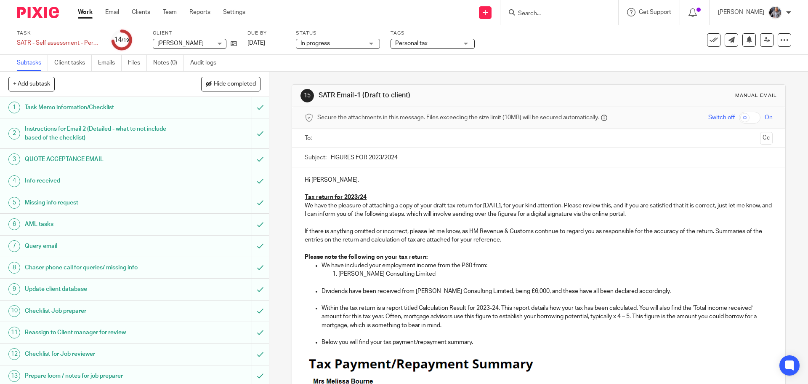  Describe the element at coordinates (170, 12) in the screenshot. I see `a: Team` at that location.